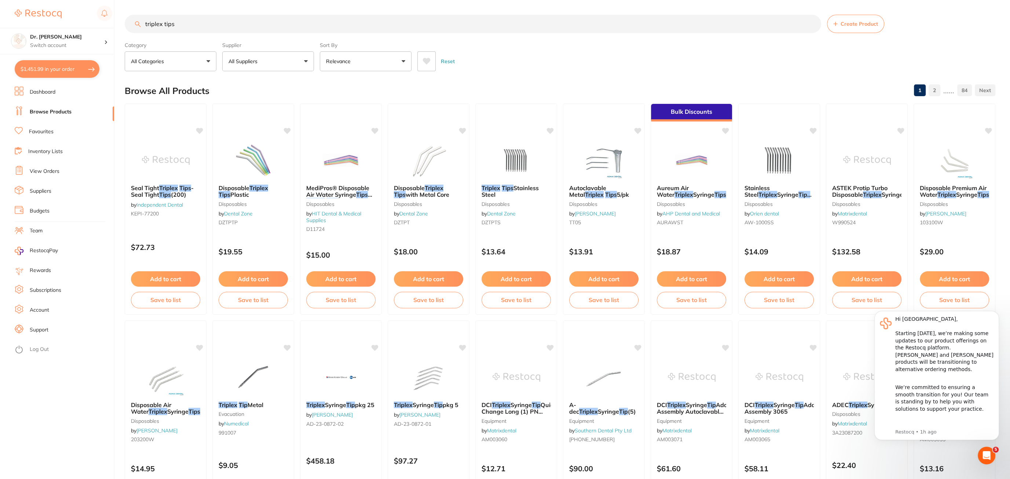 The height and width of the screenshot is (479, 1010). I want to click on span: 5/pk, so click(623, 194).